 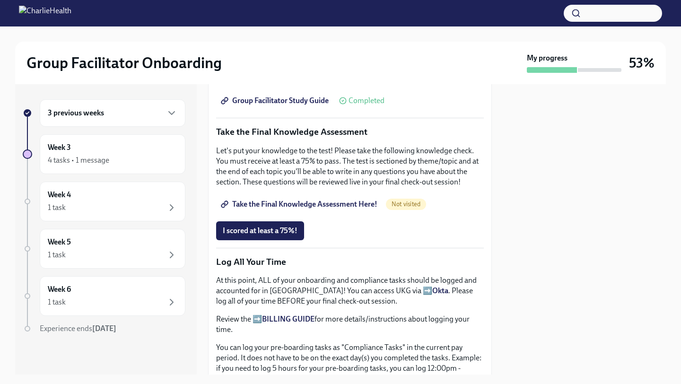 What do you see at coordinates (104, 201) in the screenshot?
I see `a: Week 41 task` at bounding box center [104, 201].